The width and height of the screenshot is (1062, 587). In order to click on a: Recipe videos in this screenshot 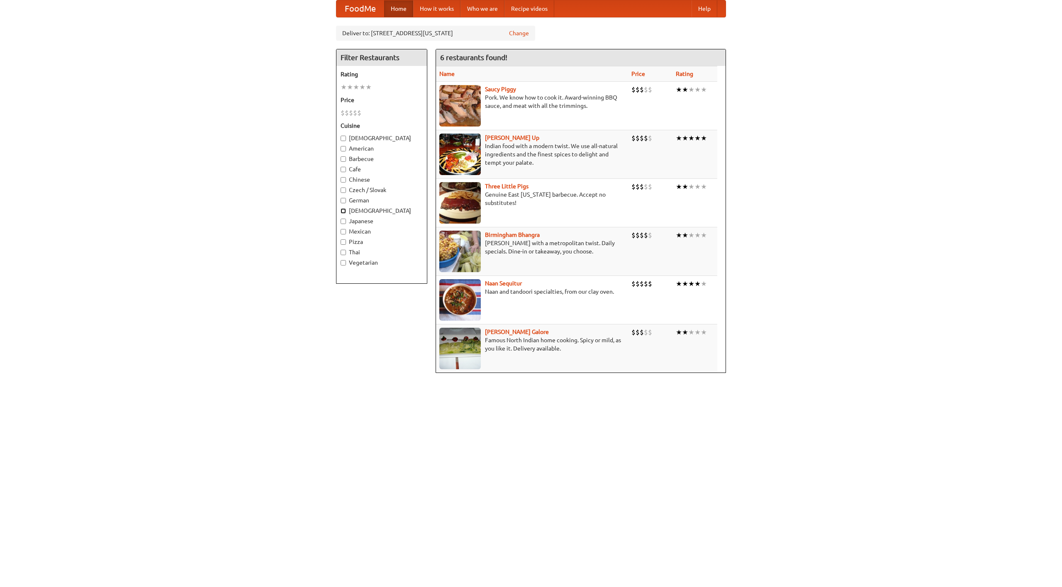, I will do `click(529, 9)`.